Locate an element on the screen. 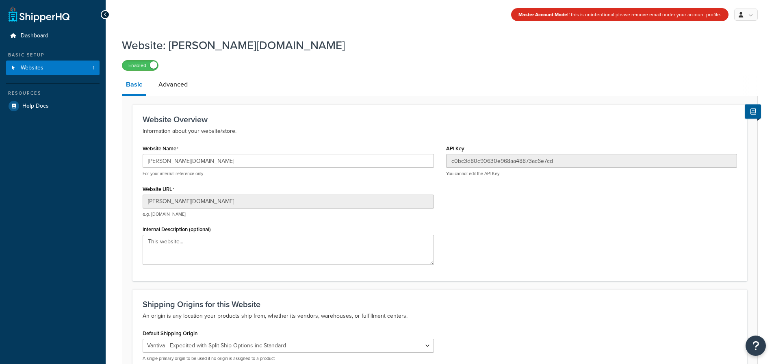 The image size is (774, 364). span: Dashboard is located at coordinates (35, 36).